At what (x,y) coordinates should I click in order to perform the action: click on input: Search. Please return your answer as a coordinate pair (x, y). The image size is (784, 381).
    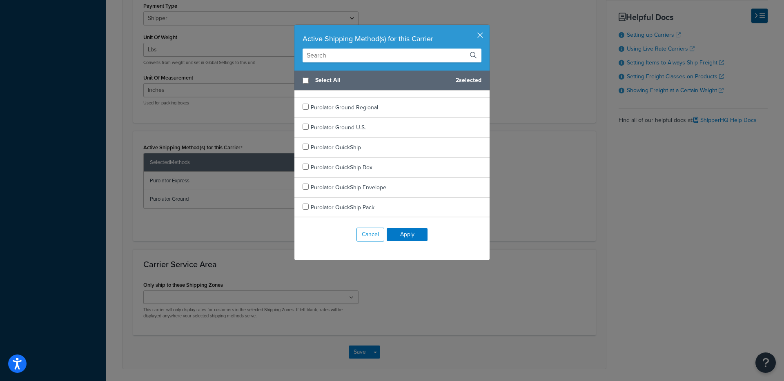
    Looking at the image, I should click on (392, 56).